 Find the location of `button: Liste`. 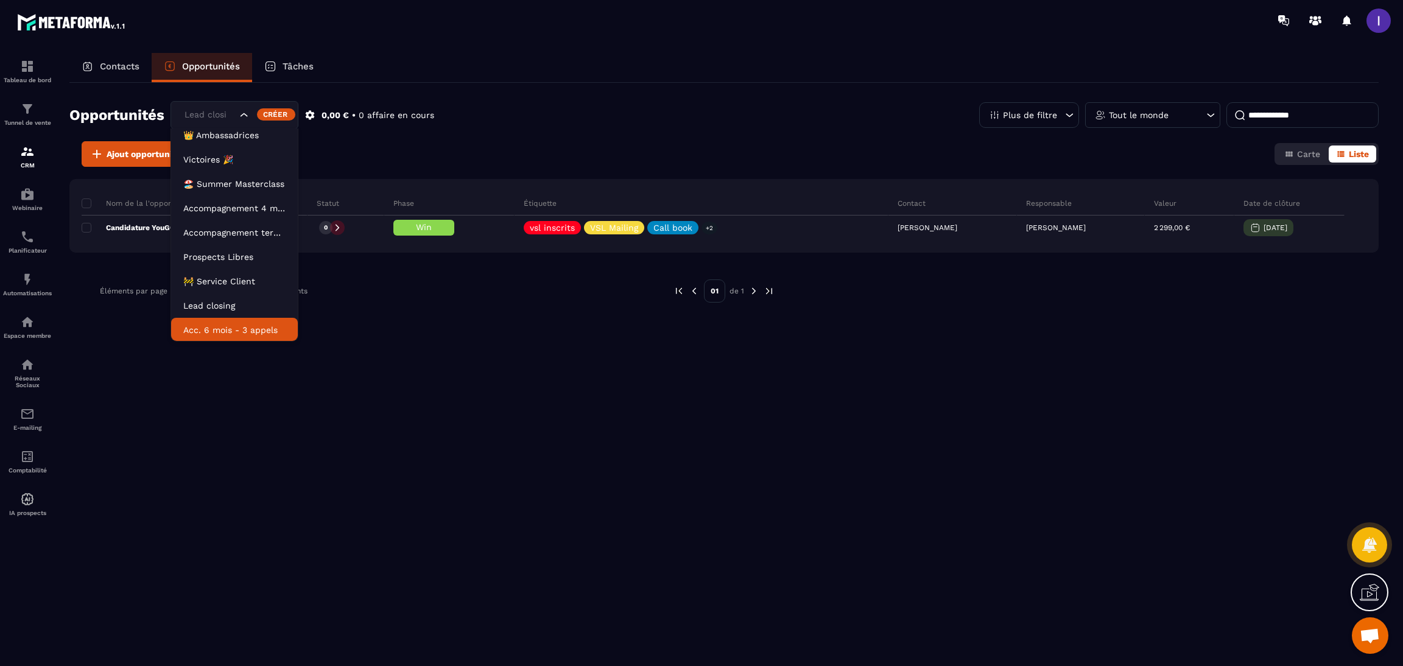

button: Liste is located at coordinates (1353, 154).